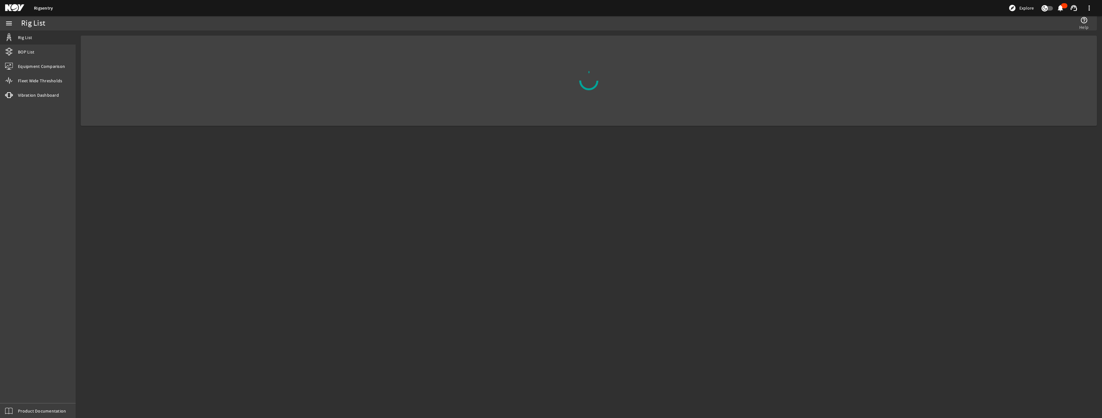 Image resolution: width=1102 pixels, height=418 pixels. Describe the element at coordinates (40, 81) in the screenshot. I see `span: Fleet Wide Thresholds` at that location.